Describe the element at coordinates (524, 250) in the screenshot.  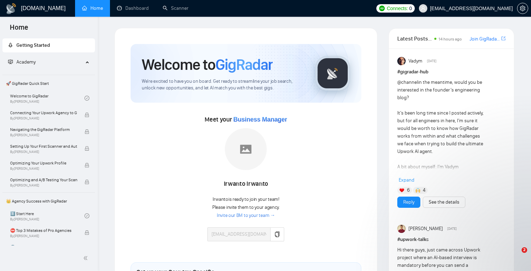
I see `span: 2` at that location.